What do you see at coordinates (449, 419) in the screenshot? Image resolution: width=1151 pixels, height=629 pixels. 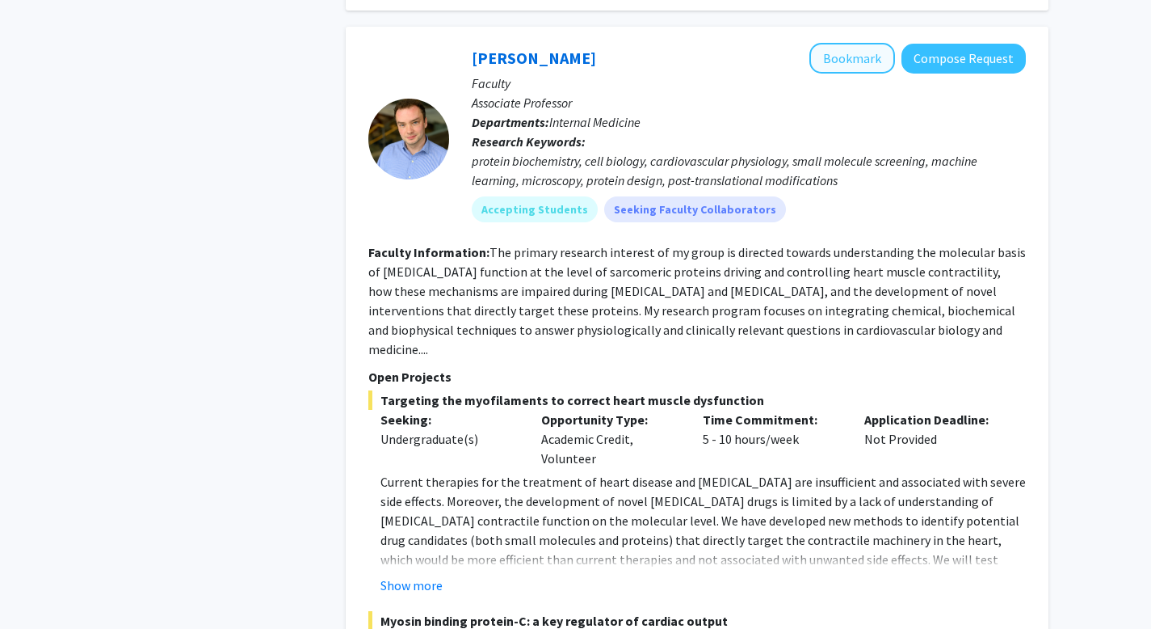 I see `p: Seeking:` at bounding box center [449, 419].